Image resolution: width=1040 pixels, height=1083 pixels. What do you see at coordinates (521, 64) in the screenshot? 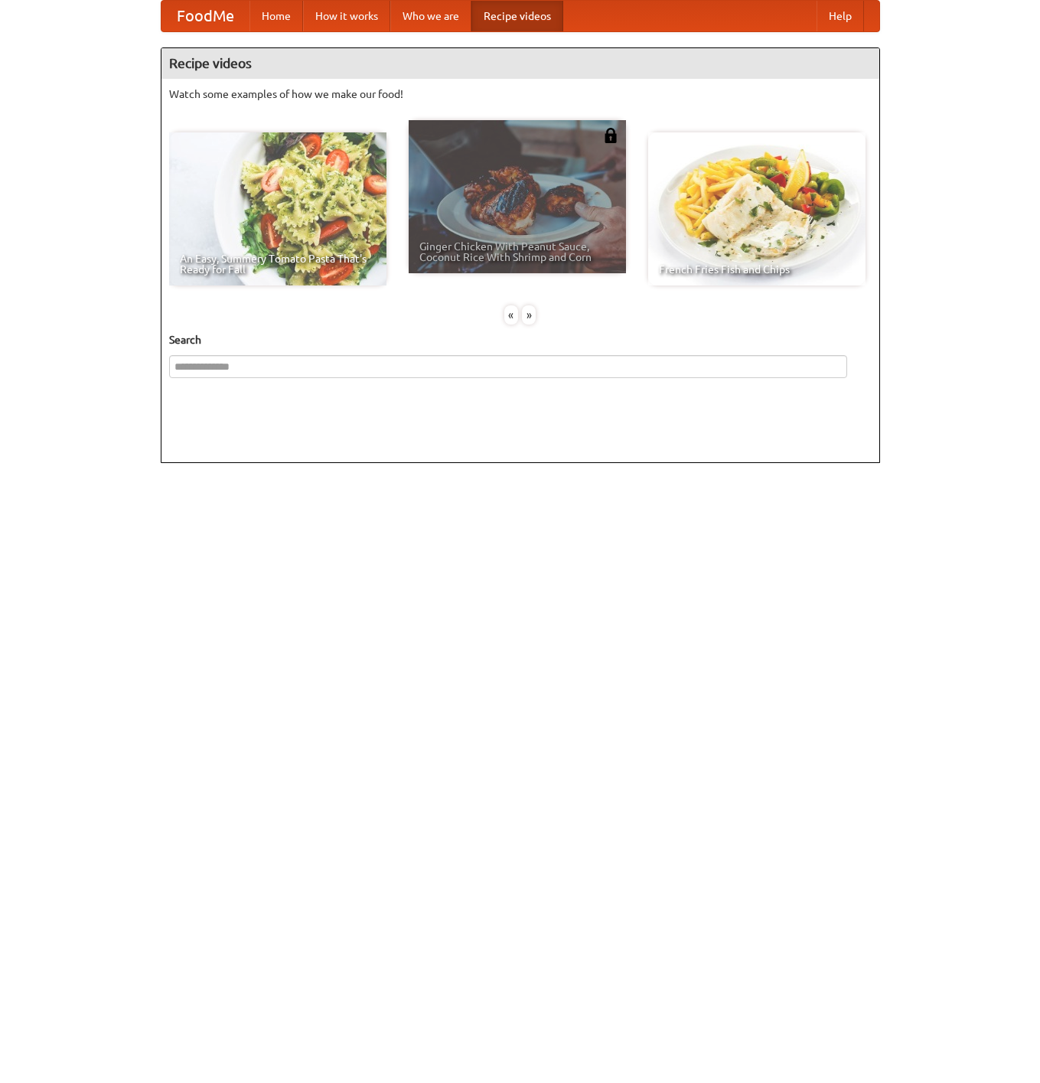
I see `h4: Recipe videos` at bounding box center [521, 64].